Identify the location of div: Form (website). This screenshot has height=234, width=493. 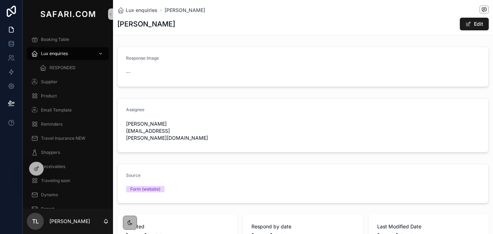
(145, 189).